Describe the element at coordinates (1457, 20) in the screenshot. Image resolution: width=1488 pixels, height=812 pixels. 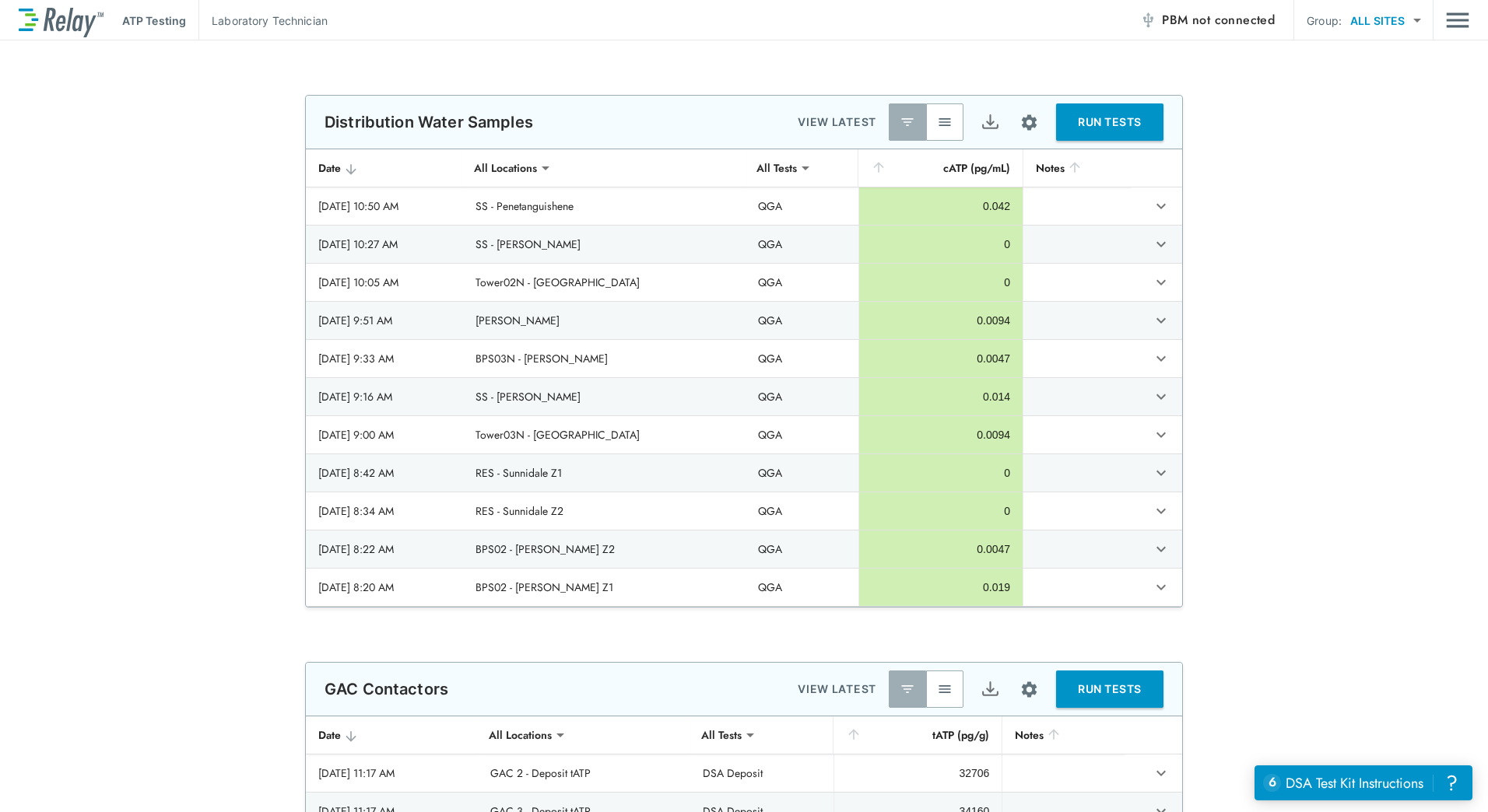
I see `button: Main menu` at that location.